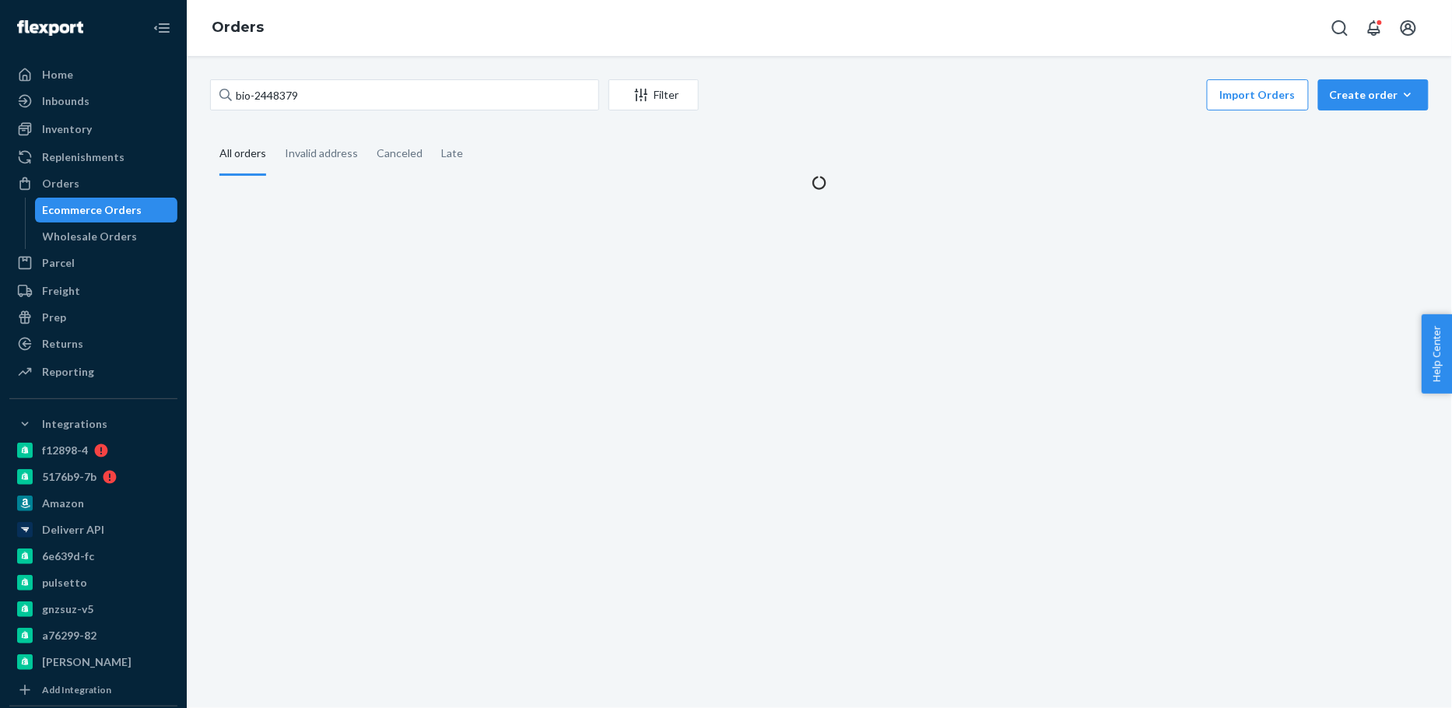  What do you see at coordinates (93, 101) in the screenshot?
I see `a: Inbounds` at bounding box center [93, 101].